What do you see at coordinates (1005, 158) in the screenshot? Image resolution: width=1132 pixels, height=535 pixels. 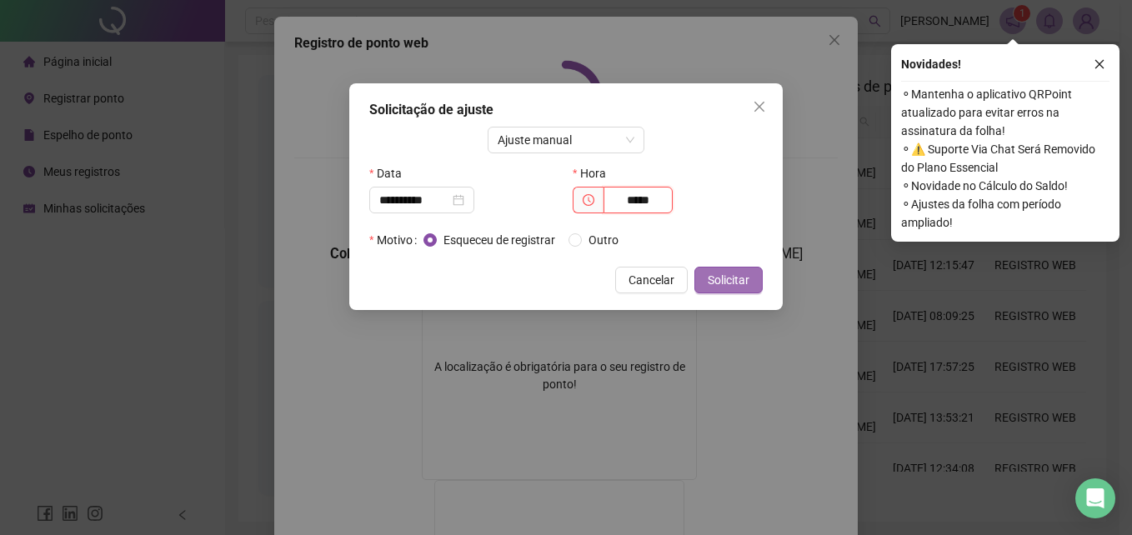 I see `span: ⚬ ⚠️ Suporte Via Chat Será Removido do Plano Essencial` at bounding box center [1005, 158].